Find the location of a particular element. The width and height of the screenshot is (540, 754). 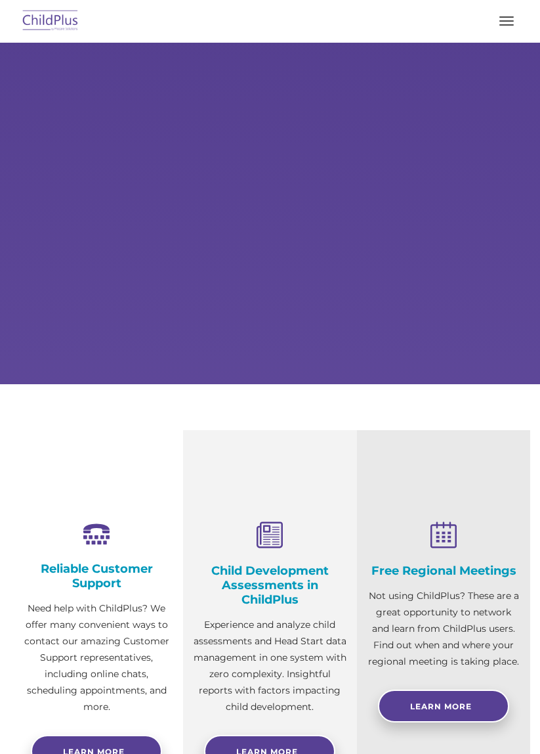

span: Learn More is located at coordinates (441, 706).